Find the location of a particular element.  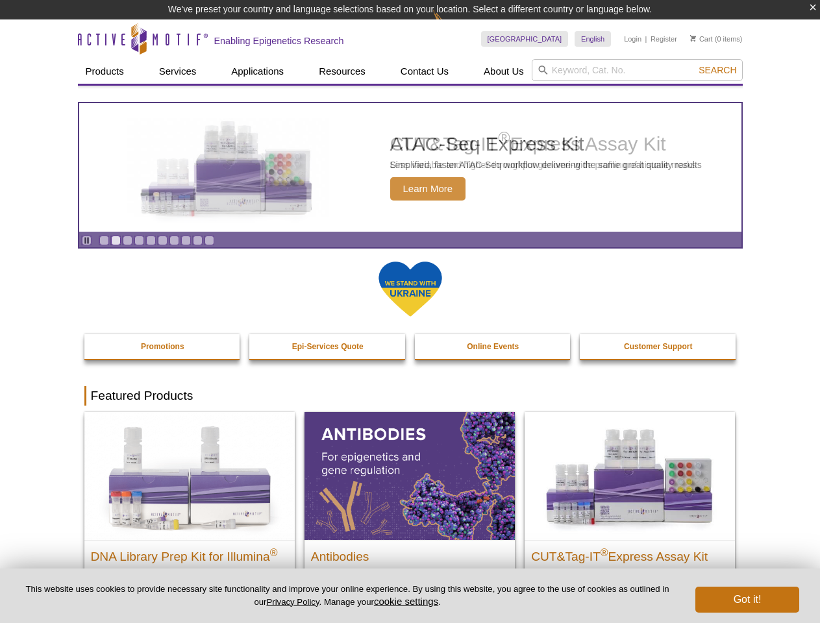

a: English is located at coordinates (593, 39).